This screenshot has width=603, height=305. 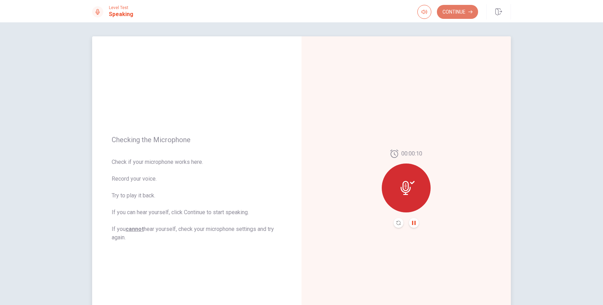 I want to click on button: Record Again, so click(x=398, y=223).